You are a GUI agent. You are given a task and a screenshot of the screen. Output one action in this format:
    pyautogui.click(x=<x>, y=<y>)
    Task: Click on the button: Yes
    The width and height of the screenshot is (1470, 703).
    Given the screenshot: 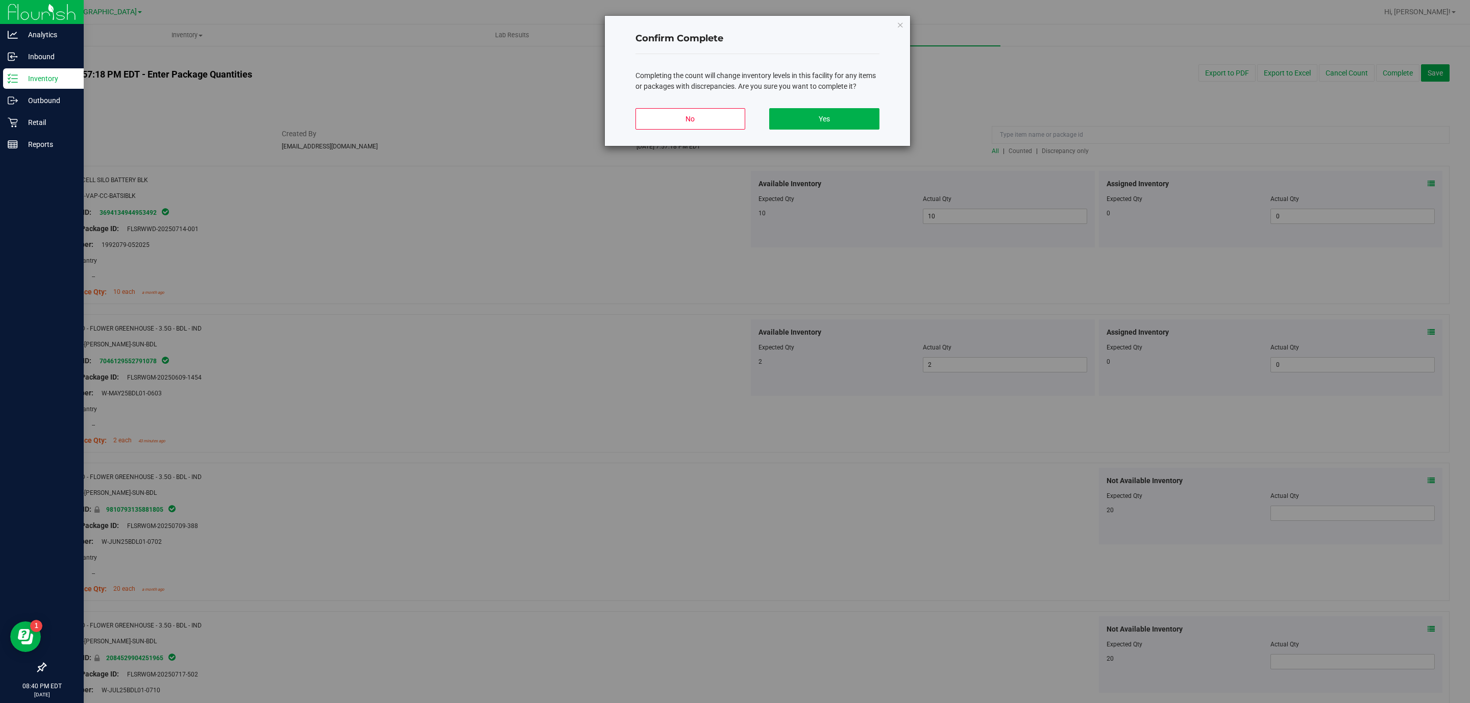 What is the action you would take?
    pyautogui.click(x=824, y=119)
    